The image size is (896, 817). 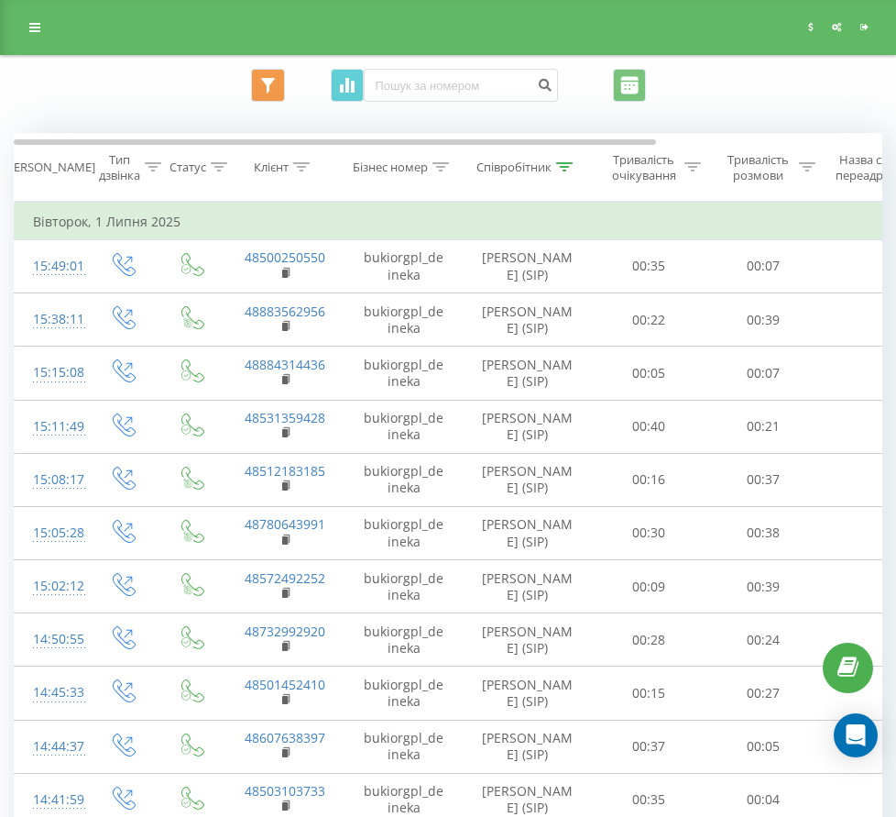 What do you see at coordinates (51, 479) in the screenshot?
I see `div: 15:08:17` at bounding box center [51, 479].